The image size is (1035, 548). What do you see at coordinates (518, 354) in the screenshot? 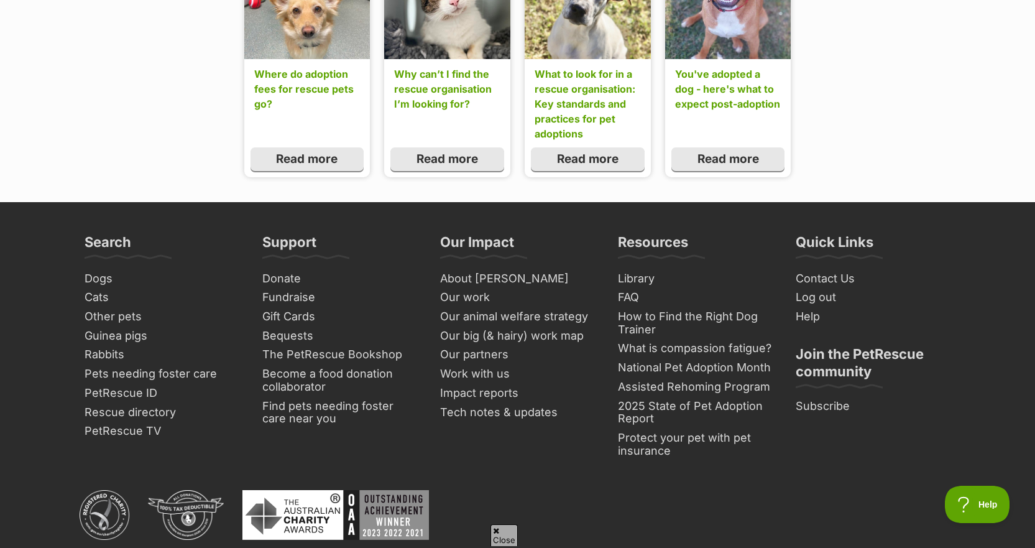
I see `a: Our partners` at bounding box center [518, 354].